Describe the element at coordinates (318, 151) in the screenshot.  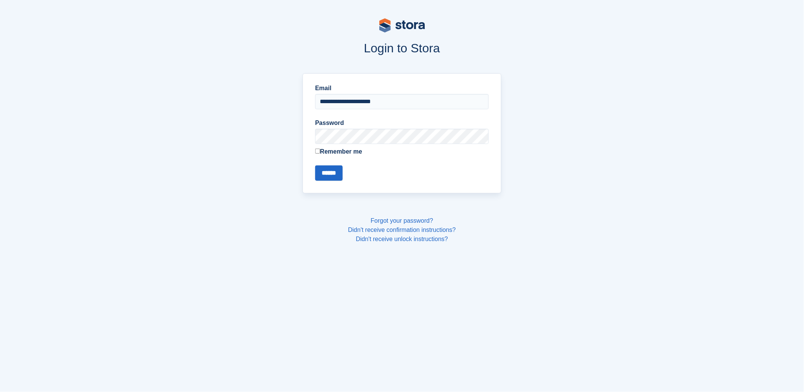
I see `input: Remember me` at that location.